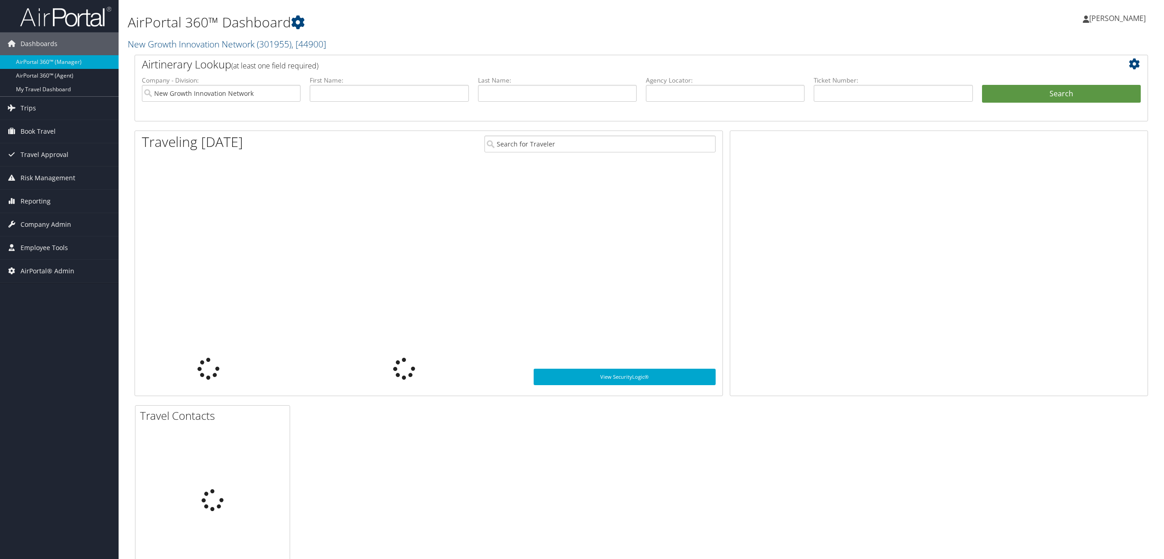 This screenshot has height=559, width=1164. What do you see at coordinates (221, 80) in the screenshot?
I see `label: Company - Division:` at bounding box center [221, 80].